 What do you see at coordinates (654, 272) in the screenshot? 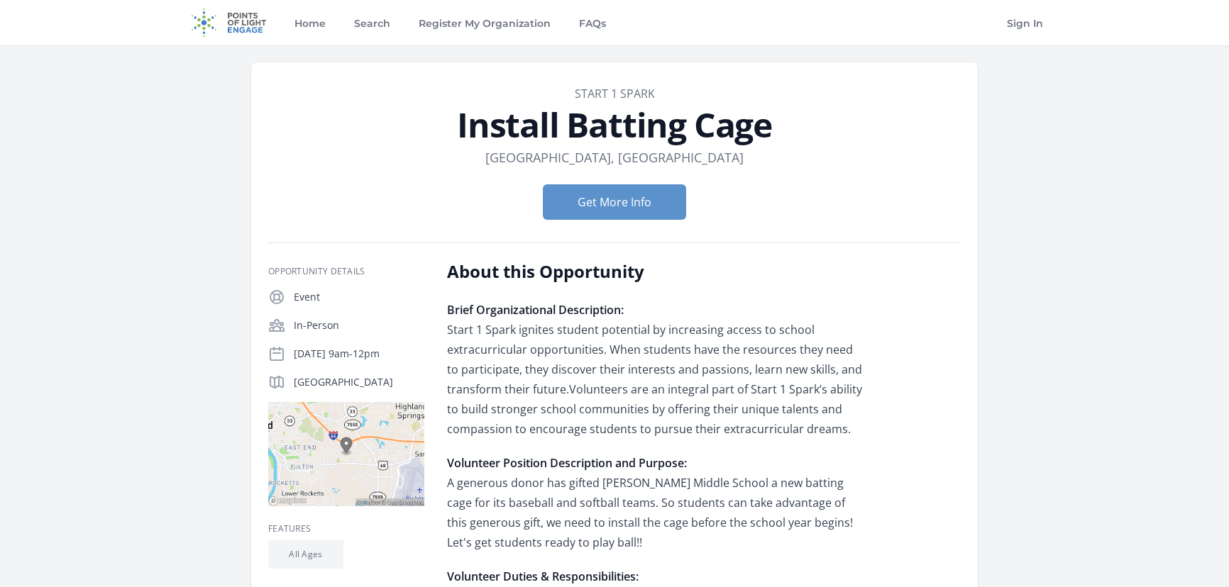
I see `h2: About this Opportunity` at bounding box center [654, 272].